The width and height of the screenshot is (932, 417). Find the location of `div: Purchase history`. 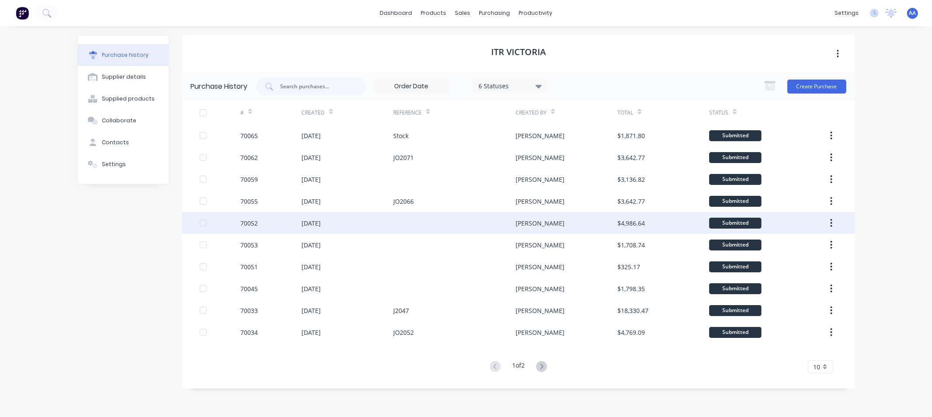

div: Purchase history is located at coordinates (125, 55).